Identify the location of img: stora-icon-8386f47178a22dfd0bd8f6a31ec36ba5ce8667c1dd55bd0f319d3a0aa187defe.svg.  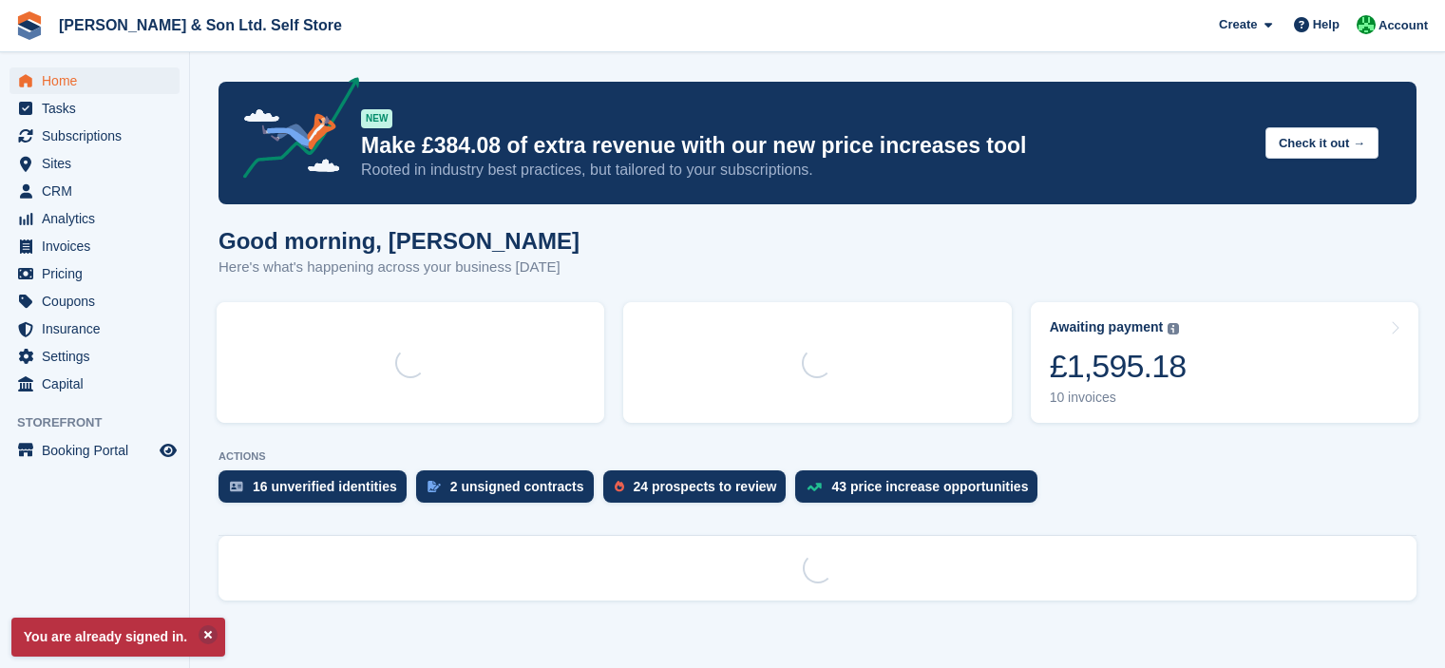
(29, 26).